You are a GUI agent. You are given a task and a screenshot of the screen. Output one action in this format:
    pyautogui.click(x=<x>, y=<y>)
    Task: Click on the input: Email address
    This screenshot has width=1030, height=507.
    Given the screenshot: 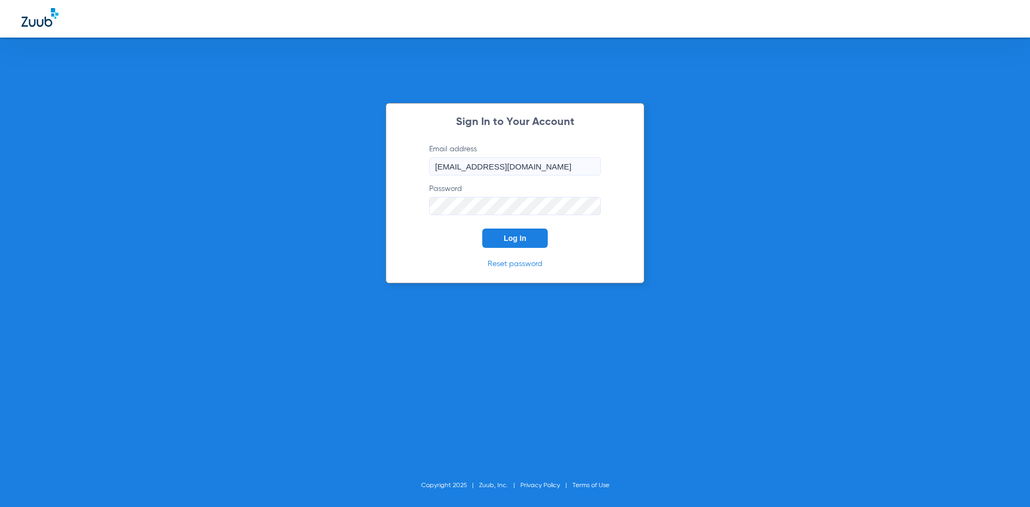 What is the action you would take?
    pyautogui.click(x=515, y=166)
    